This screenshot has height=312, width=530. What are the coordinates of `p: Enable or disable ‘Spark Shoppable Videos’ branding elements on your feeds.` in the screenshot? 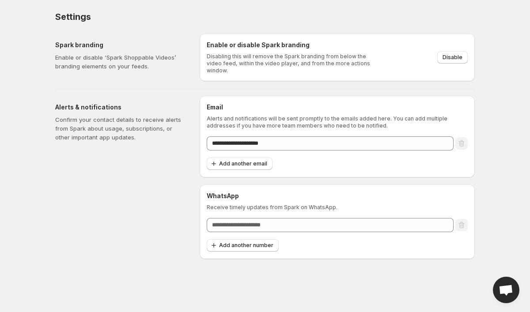 It's located at (120, 62).